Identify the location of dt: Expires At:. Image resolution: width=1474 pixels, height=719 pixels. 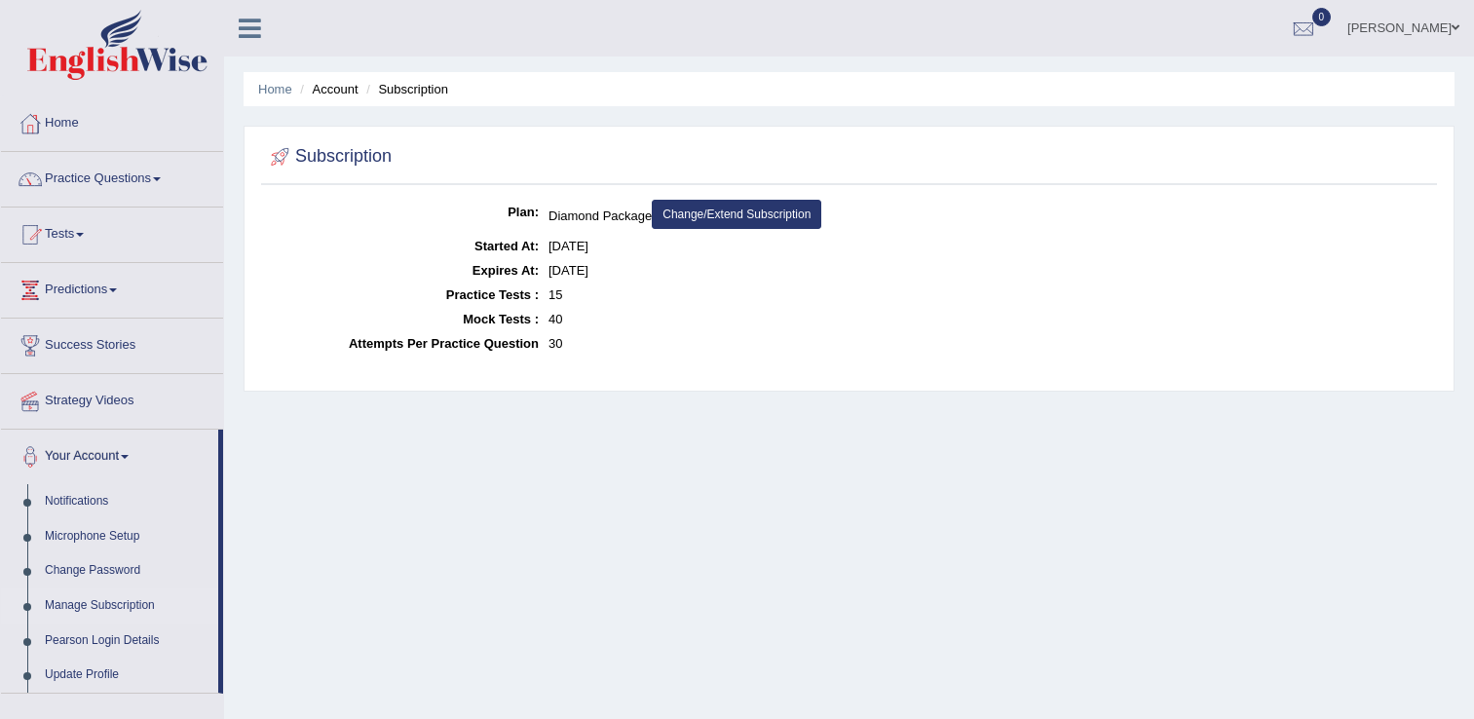
(402, 270).